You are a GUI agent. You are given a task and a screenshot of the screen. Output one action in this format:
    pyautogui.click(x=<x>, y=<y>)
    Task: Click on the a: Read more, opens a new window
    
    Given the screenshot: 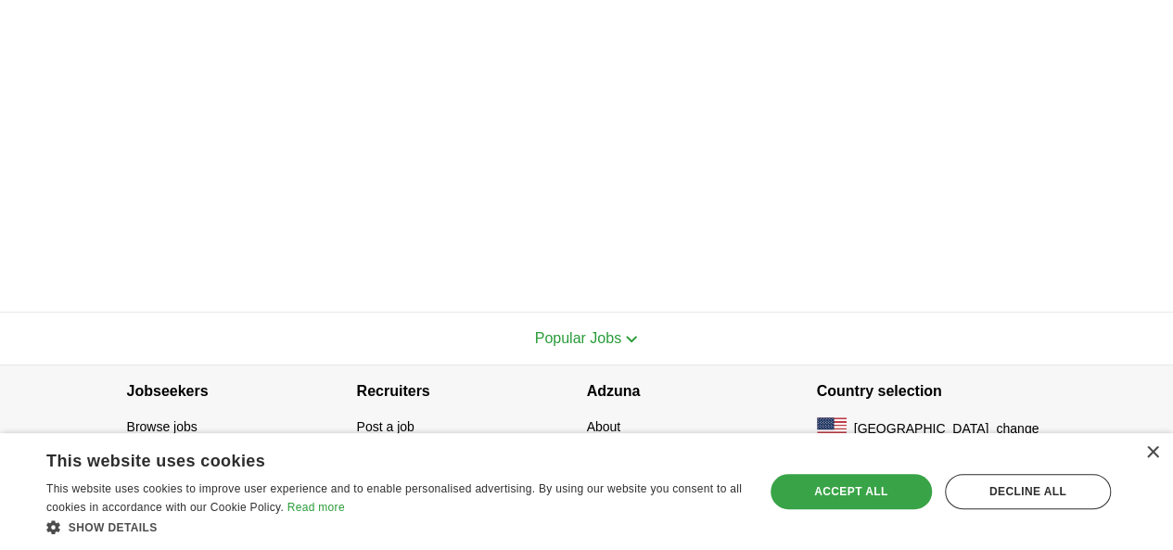 What is the action you would take?
    pyautogui.click(x=316, y=507)
    